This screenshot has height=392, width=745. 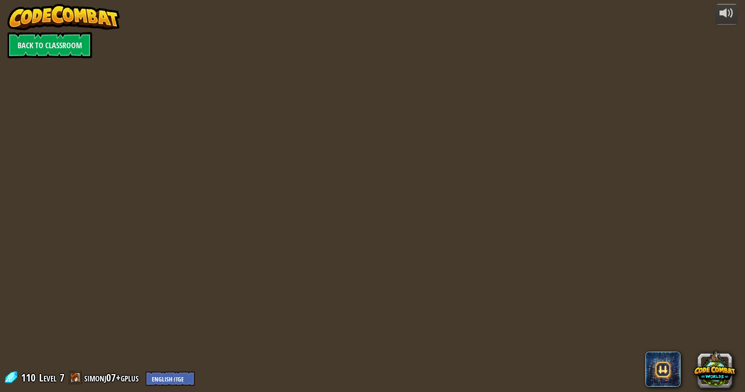 What do you see at coordinates (48, 378) in the screenshot?
I see `span: Level` at bounding box center [48, 378].